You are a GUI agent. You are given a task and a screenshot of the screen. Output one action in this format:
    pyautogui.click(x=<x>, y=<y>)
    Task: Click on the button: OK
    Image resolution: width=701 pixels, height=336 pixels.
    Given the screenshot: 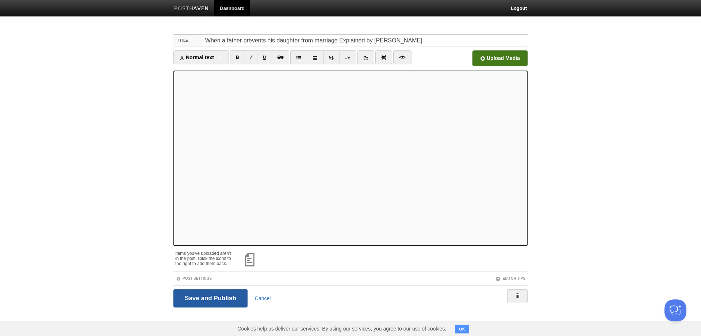 What is the action you would take?
    pyautogui.click(x=462, y=329)
    